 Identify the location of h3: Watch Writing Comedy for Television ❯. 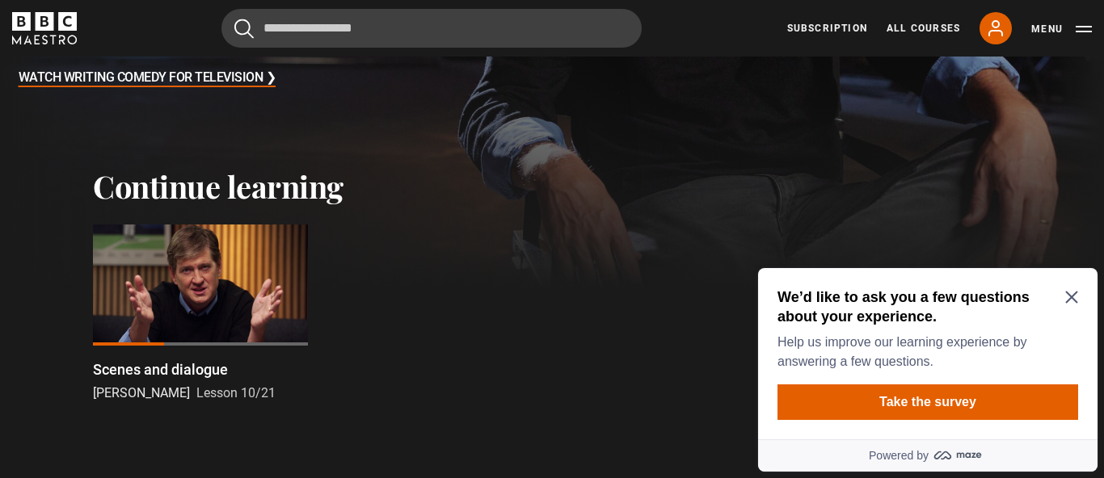
(147, 78).